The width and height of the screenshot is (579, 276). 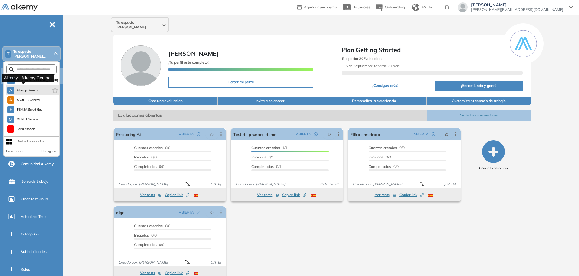 What do you see at coordinates (29, 110) in the screenshot?
I see `span: FEMSA Salud Ge...` at bounding box center [29, 110].